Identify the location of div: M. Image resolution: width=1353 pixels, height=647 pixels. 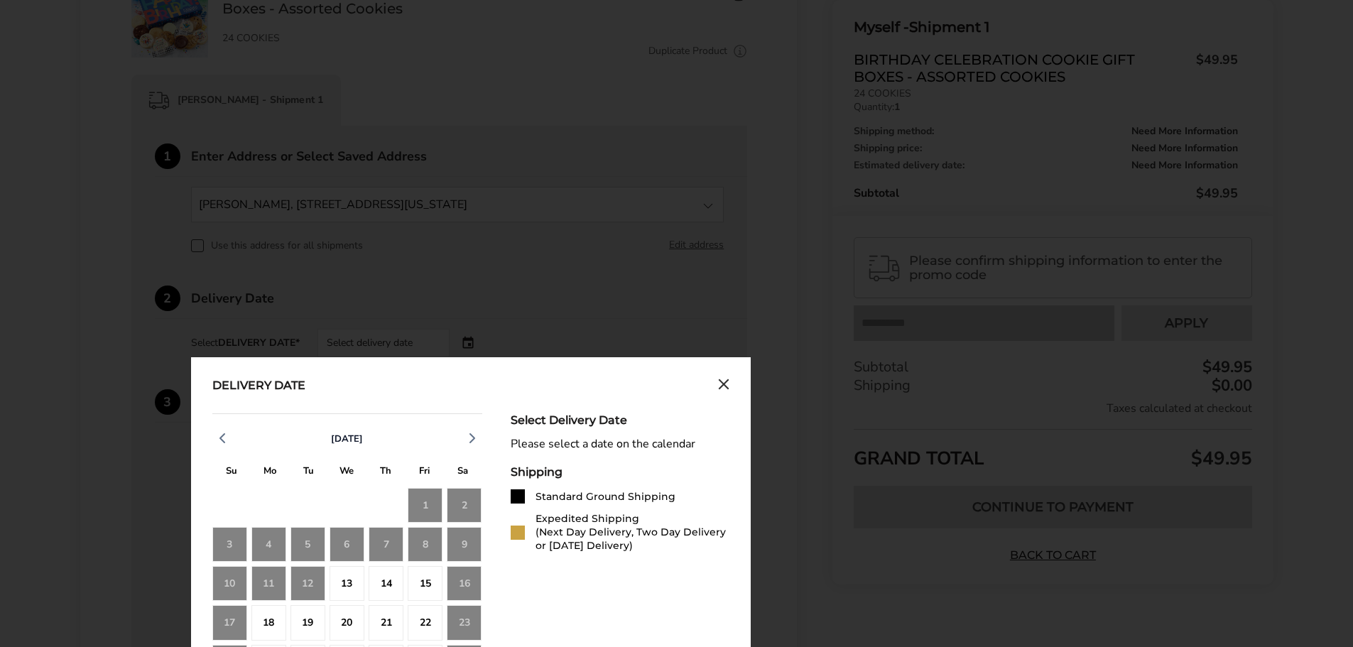
(270, 472).